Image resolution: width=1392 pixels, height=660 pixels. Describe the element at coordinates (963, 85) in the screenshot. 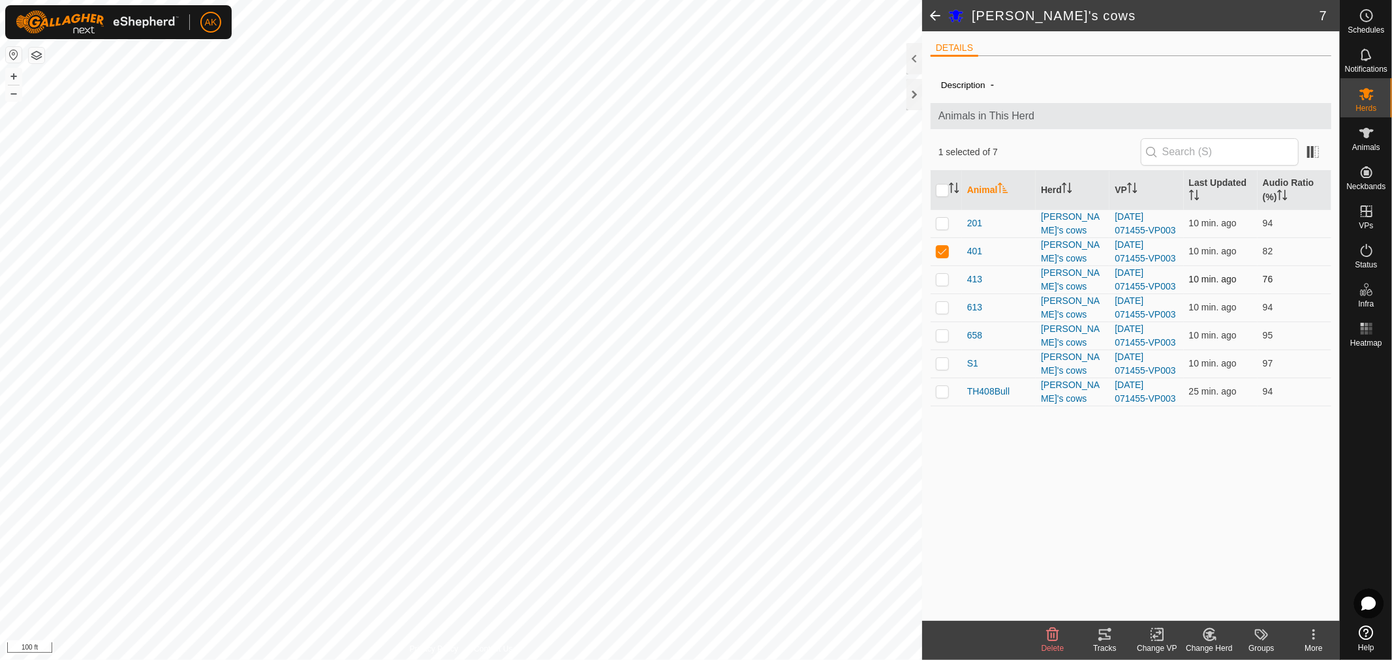

I see `label: Description` at that location.